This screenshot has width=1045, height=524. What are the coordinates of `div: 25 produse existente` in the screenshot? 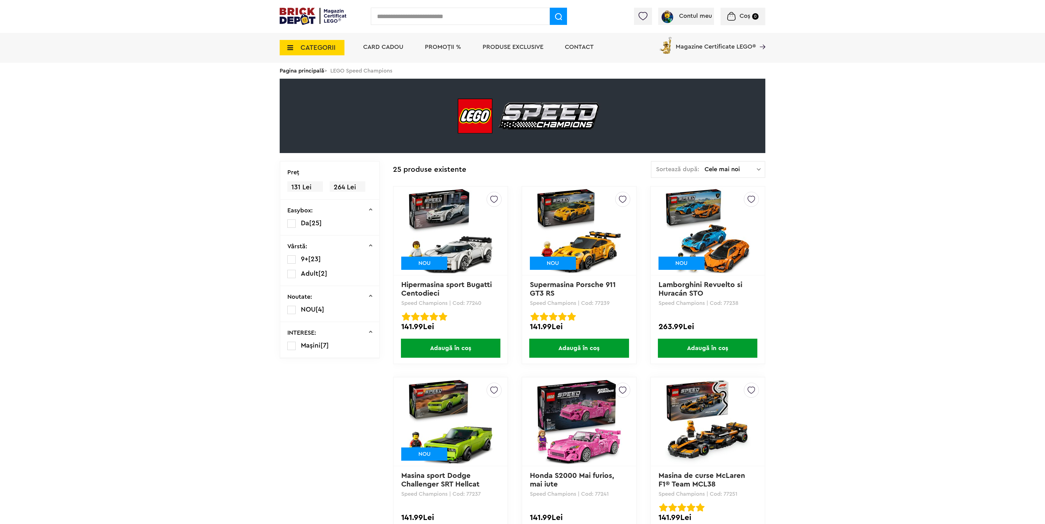 It's located at (430, 170).